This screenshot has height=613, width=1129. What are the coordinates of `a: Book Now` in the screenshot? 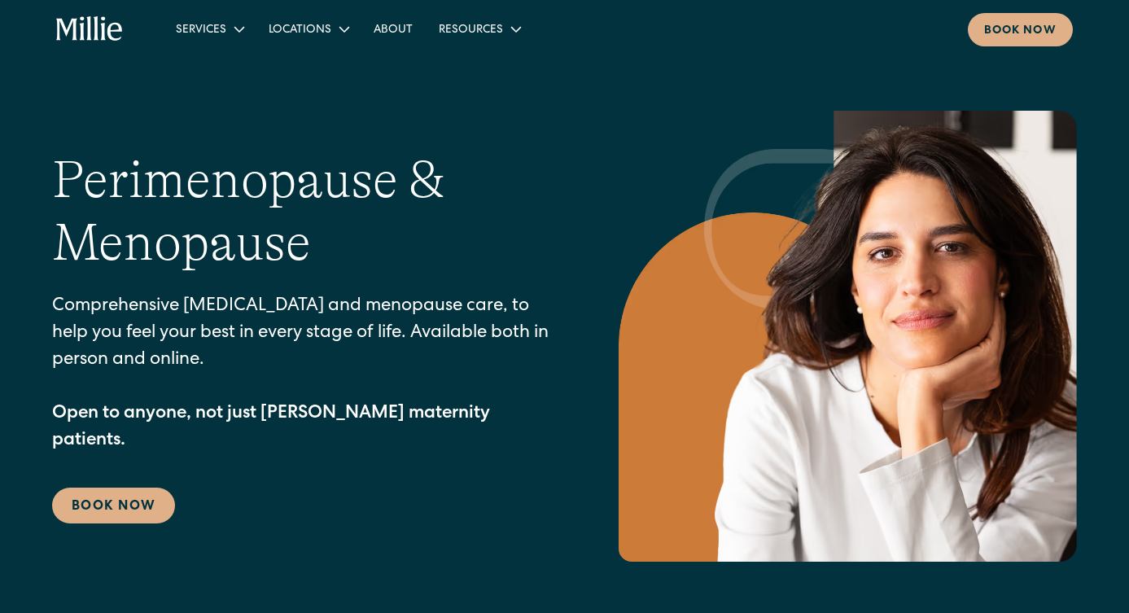 It's located at (113, 505).